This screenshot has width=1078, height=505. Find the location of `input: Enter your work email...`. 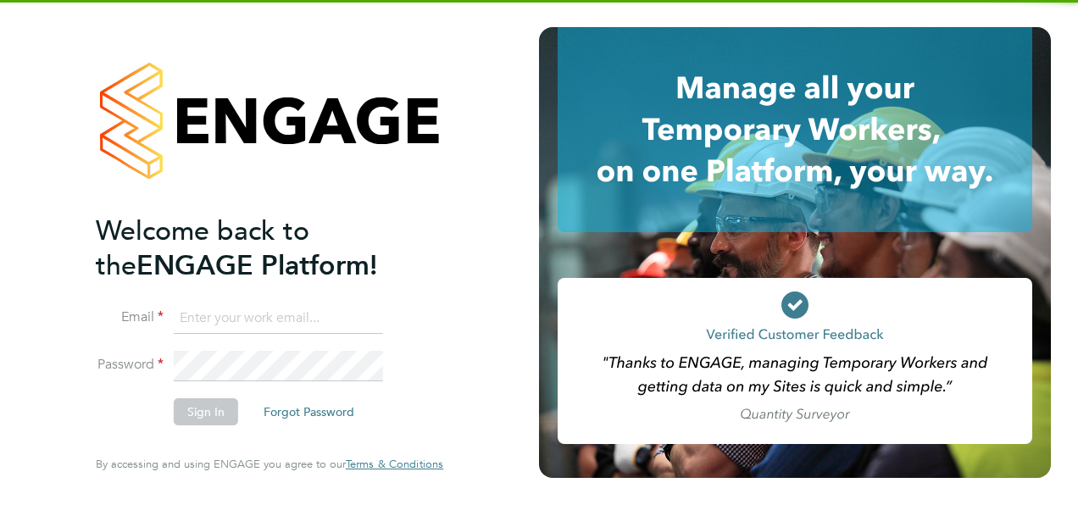

input: Enter your work email... is located at coordinates (278, 319).